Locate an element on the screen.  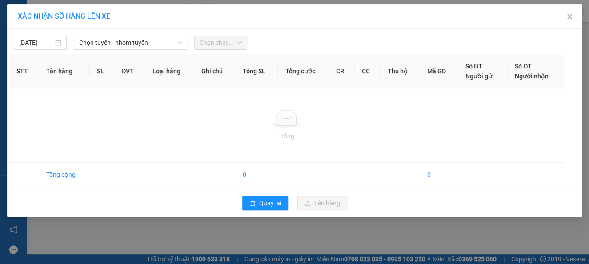
div: Trống is located at coordinates (286, 136).